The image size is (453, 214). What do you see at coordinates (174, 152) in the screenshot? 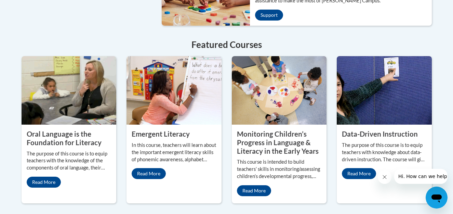
I see `p: In this course, teachers will learn about the important emergent literacy skills of phonemic awar...` at bounding box center [174, 152].